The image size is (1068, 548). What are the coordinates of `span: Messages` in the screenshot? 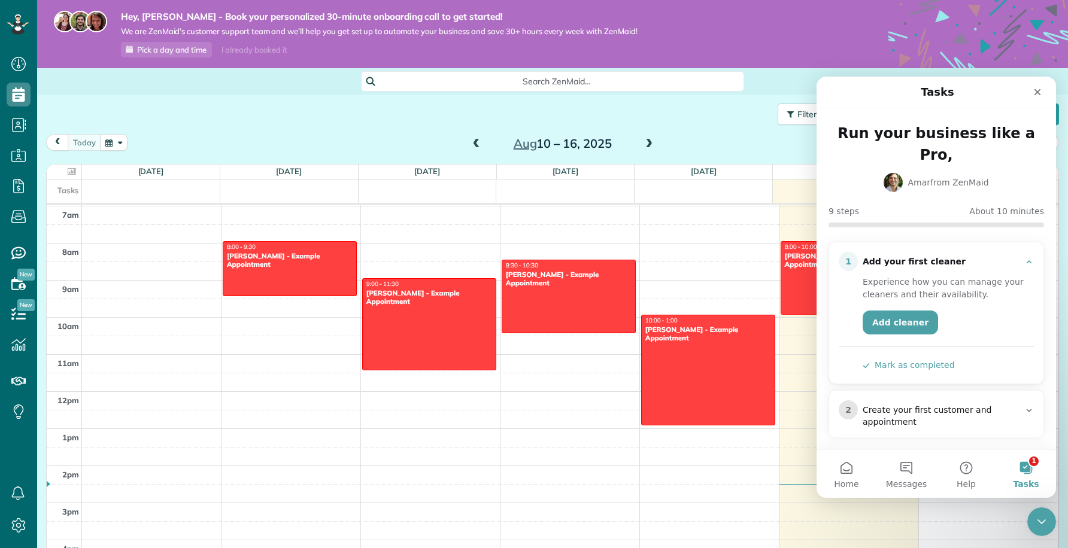 It's located at (90, 408).